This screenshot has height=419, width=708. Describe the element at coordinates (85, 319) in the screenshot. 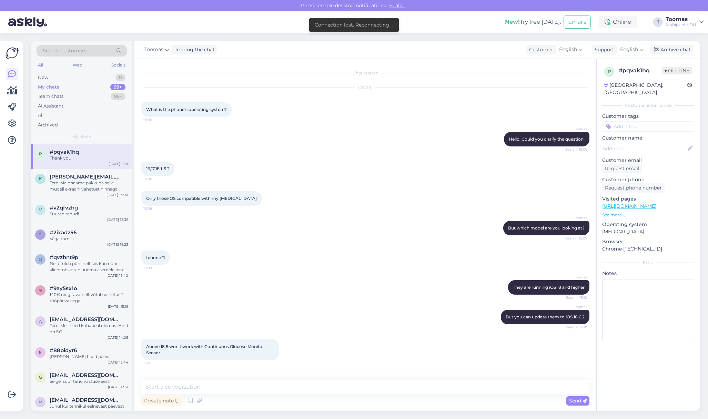

I see `span: alinailmsoo@gmail.com` at that location.